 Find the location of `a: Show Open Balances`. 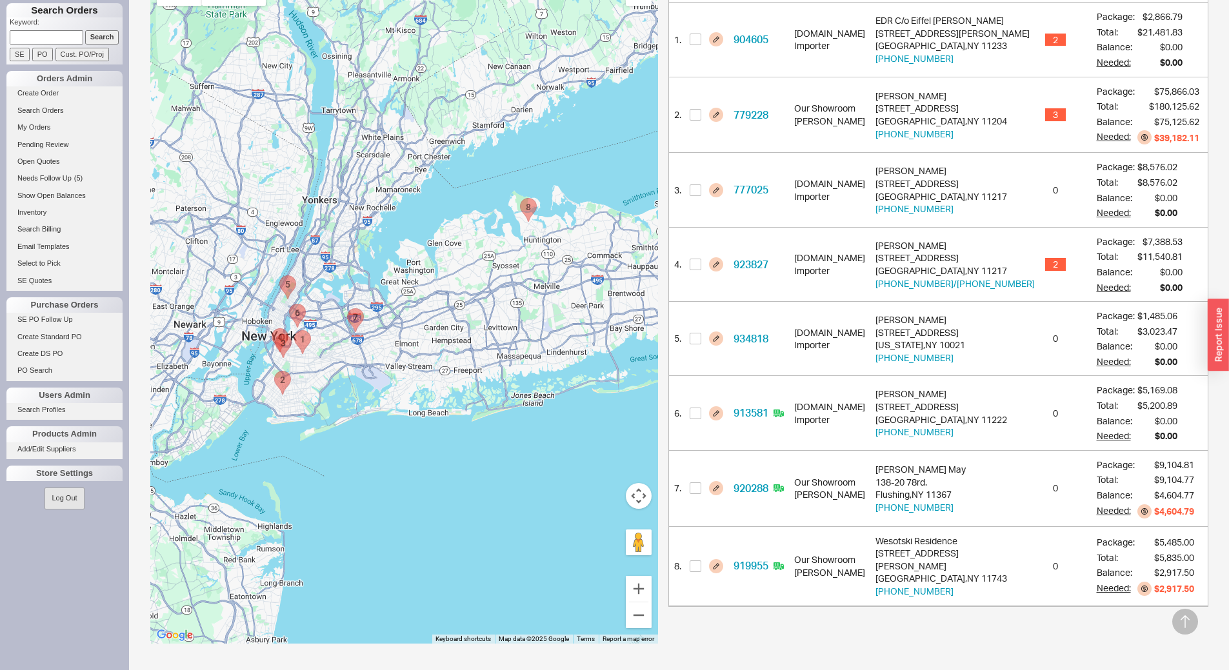

a: Show Open Balances is located at coordinates (65, 195).